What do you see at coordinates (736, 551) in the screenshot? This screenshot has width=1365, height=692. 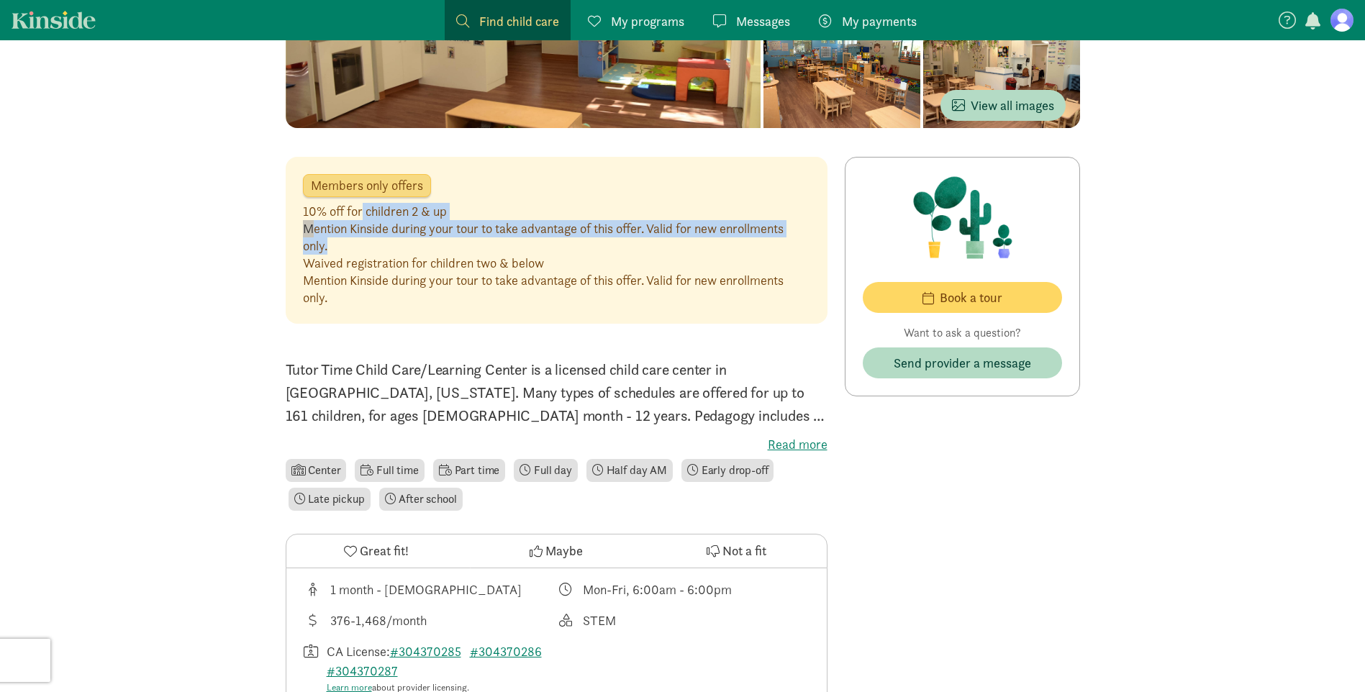 I see `button: Not a fit` at bounding box center [736, 551].